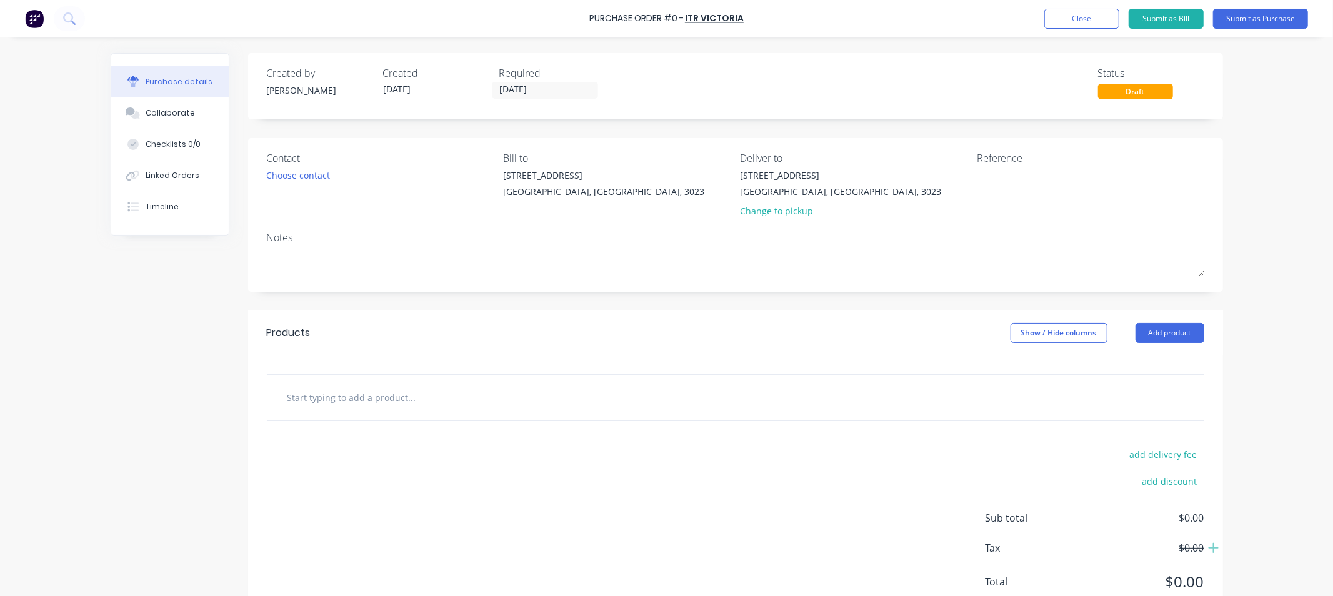 The width and height of the screenshot is (1333, 596). Describe the element at coordinates (1166, 19) in the screenshot. I see `button: Submit as Bill` at that location.